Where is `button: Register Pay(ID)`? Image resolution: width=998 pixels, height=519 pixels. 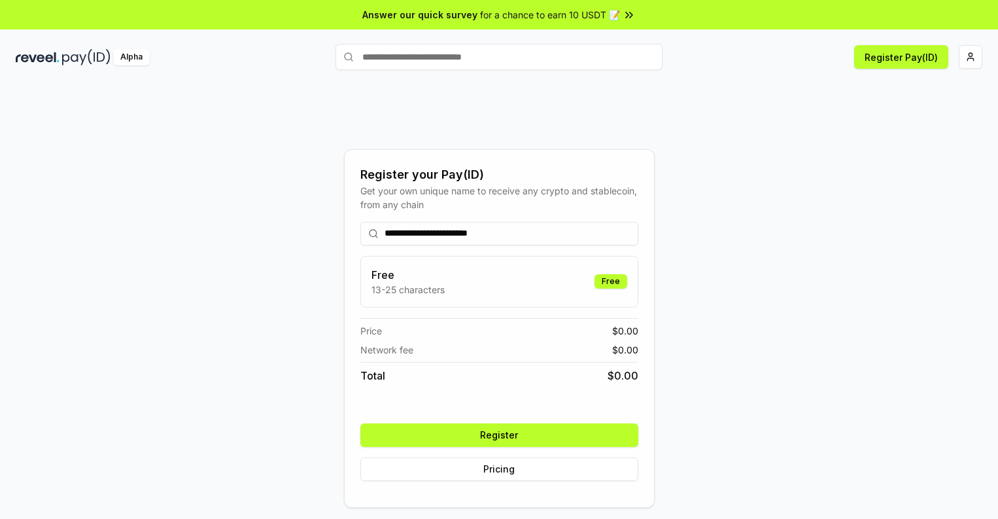
button: Register Pay(ID) is located at coordinates (901, 57).